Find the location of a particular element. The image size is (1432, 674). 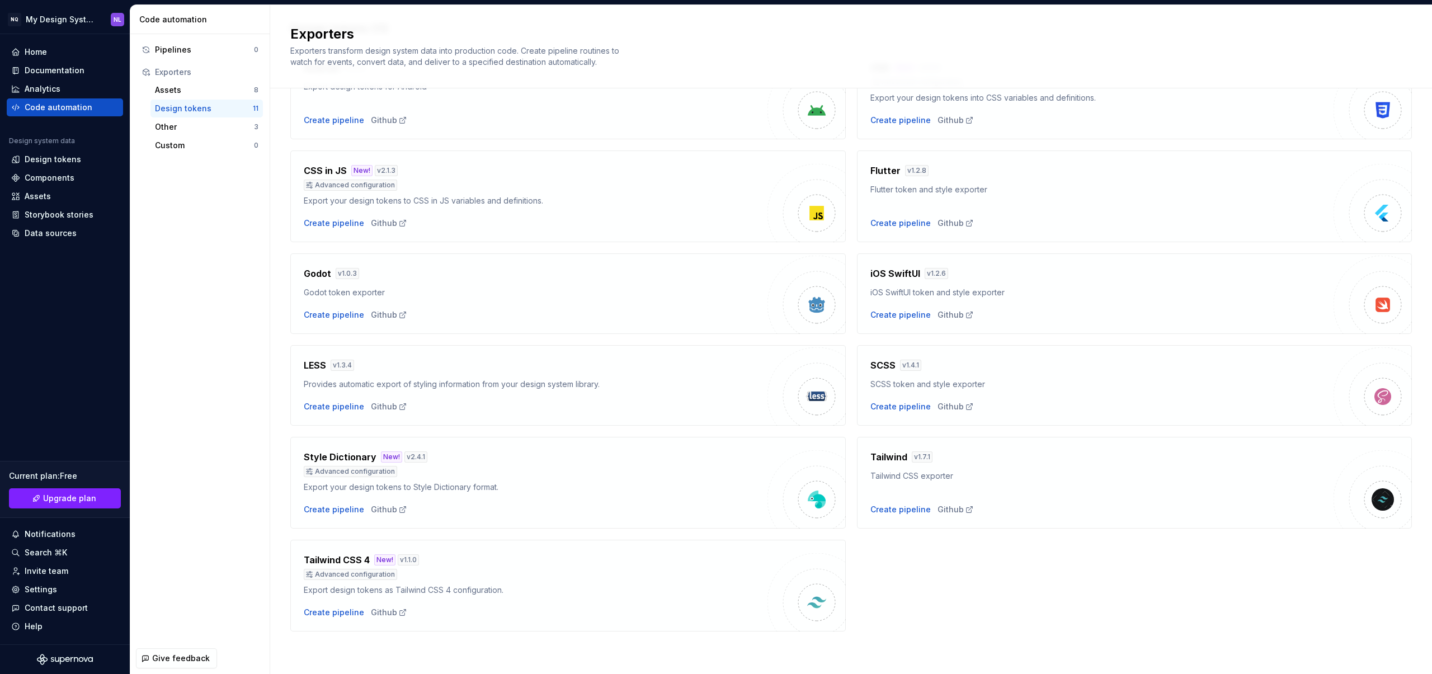

h4: Tailwind is located at coordinates (889, 457).